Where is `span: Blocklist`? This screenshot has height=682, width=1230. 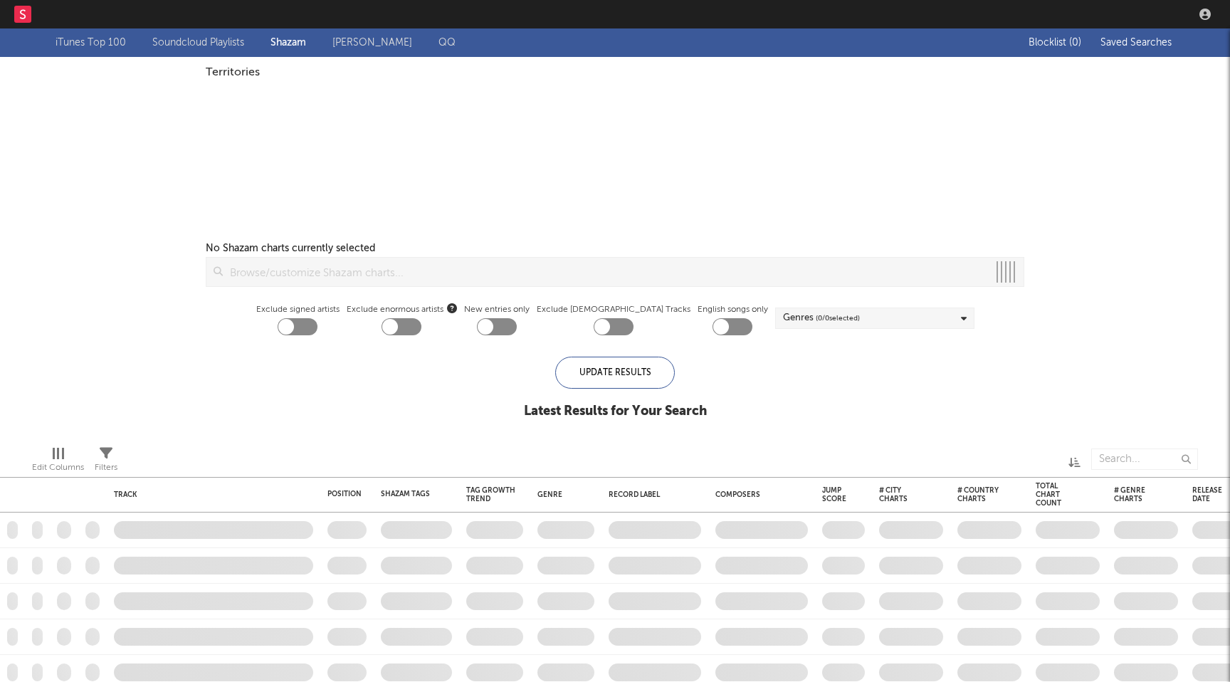 span: Blocklist is located at coordinates (1055, 43).